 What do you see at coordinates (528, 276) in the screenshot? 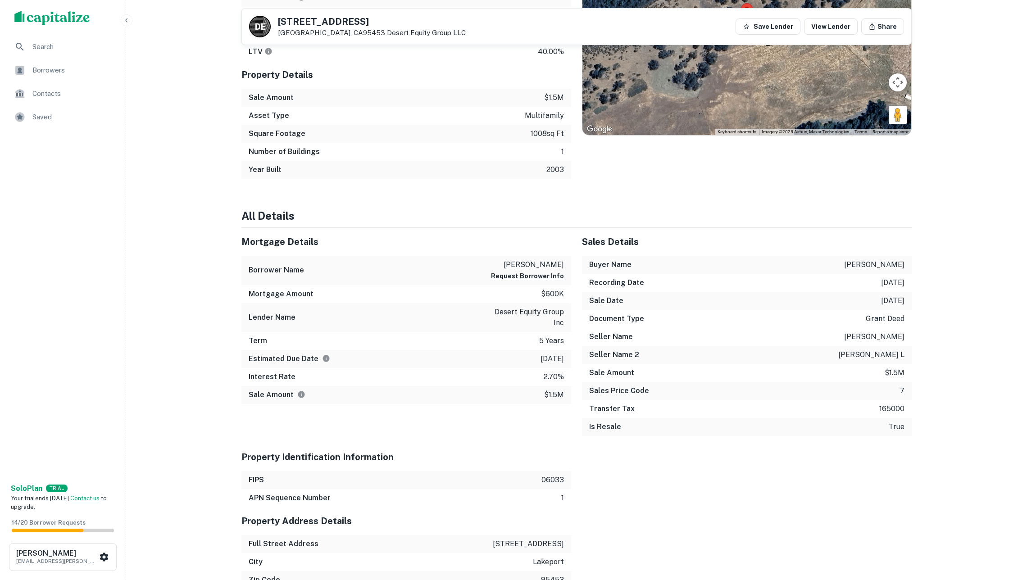
I see `button: Request Borrower Info` at bounding box center [528, 276].